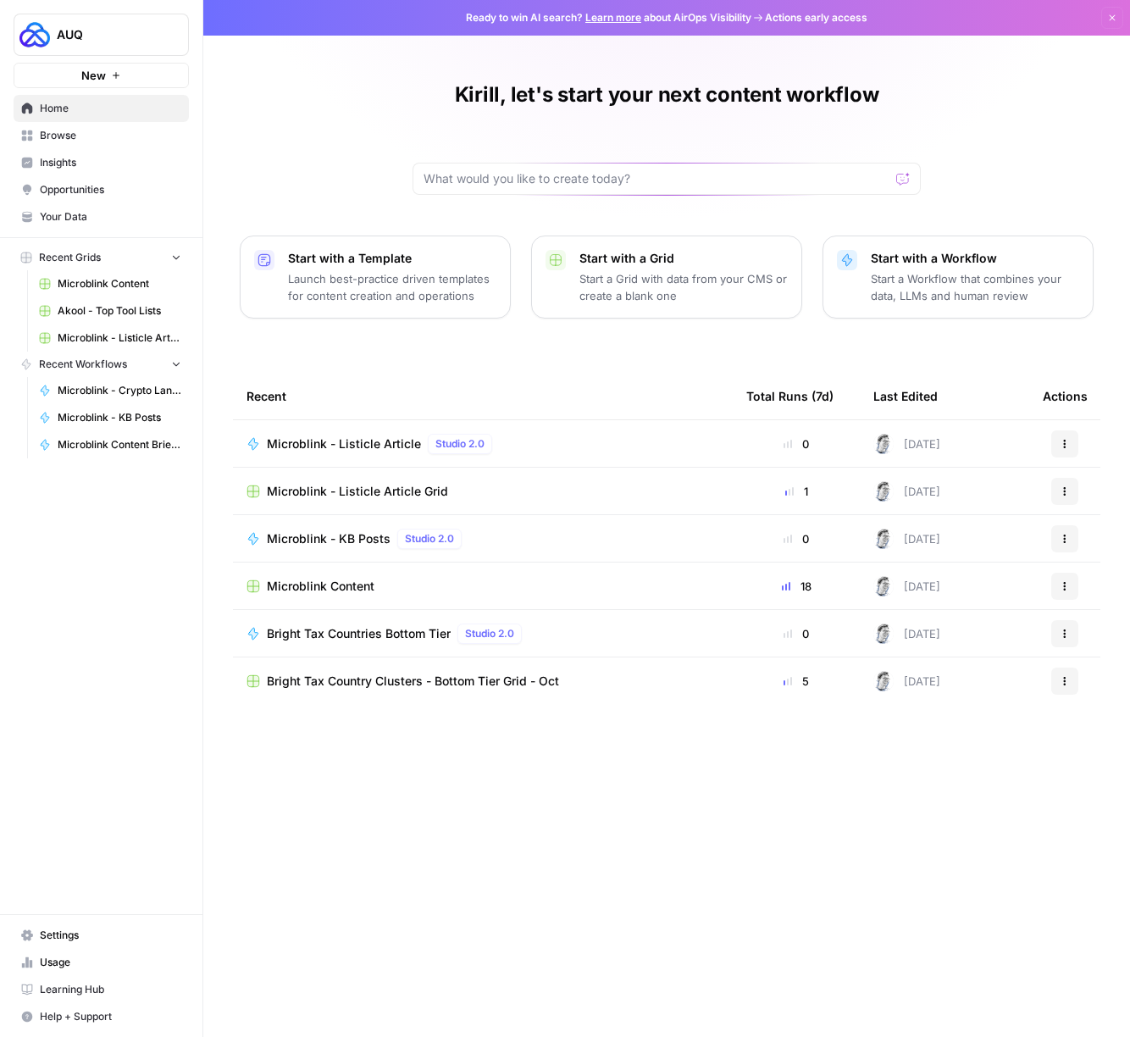  Describe the element at coordinates (101, 75) in the screenshot. I see `button: New` at that location.